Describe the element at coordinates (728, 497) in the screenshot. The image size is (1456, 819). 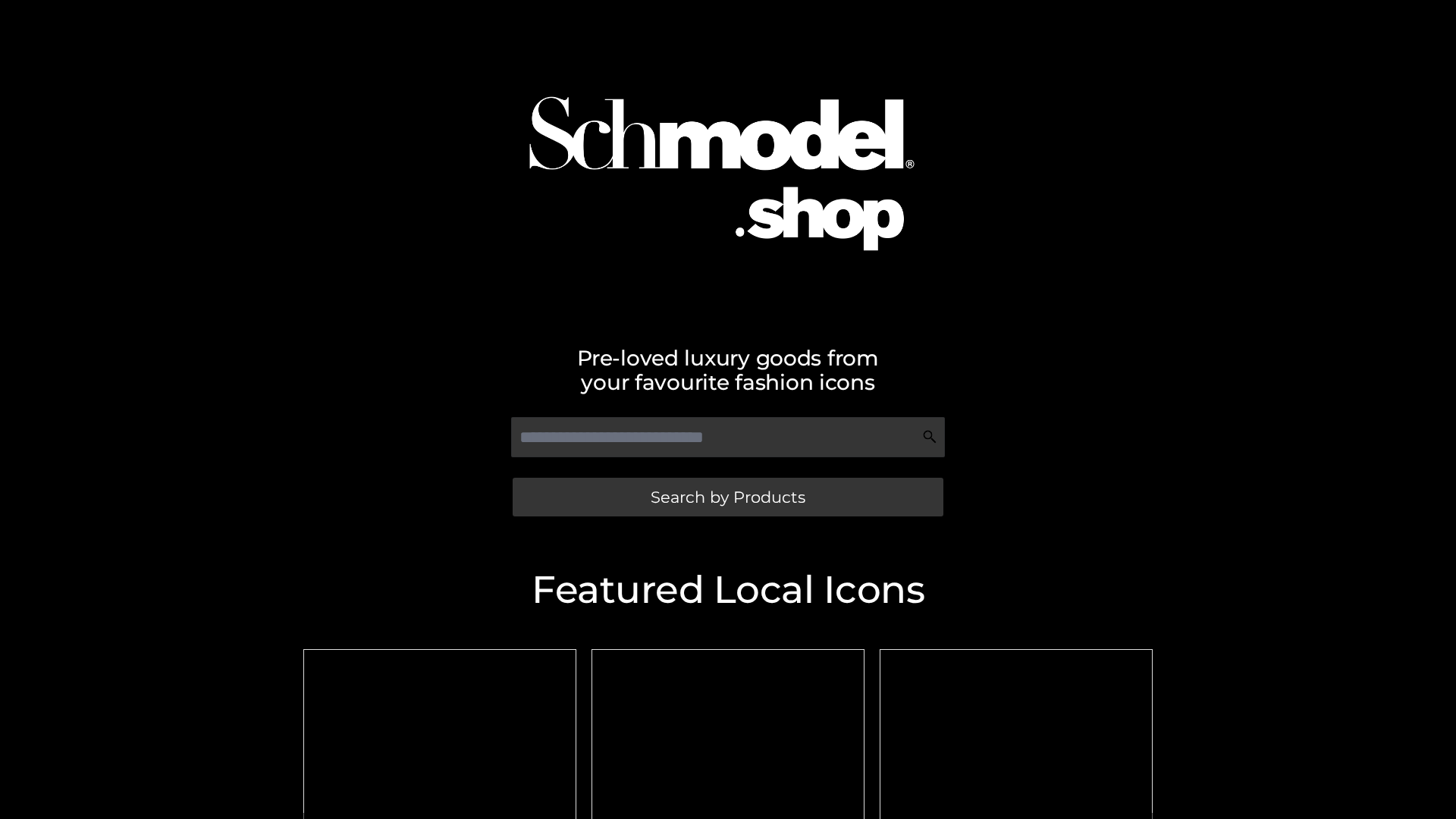
I see `a: Search by Products` at that location.